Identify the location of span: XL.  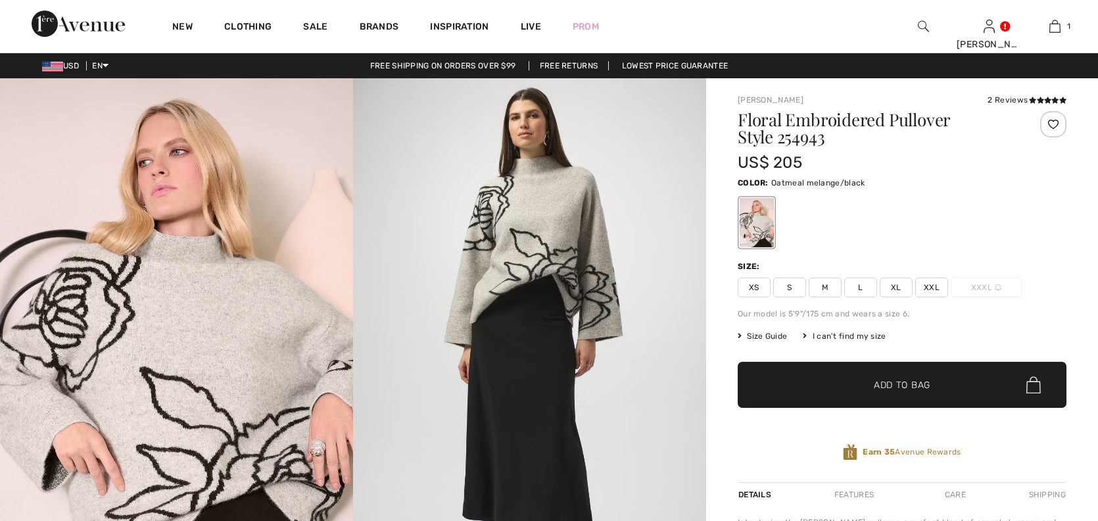
(896, 287).